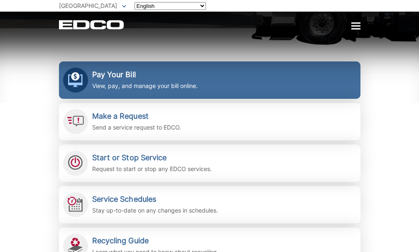  Describe the element at coordinates (92, 24) in the screenshot. I see `a: EDCD logo. Return to the homepage.` at that location.